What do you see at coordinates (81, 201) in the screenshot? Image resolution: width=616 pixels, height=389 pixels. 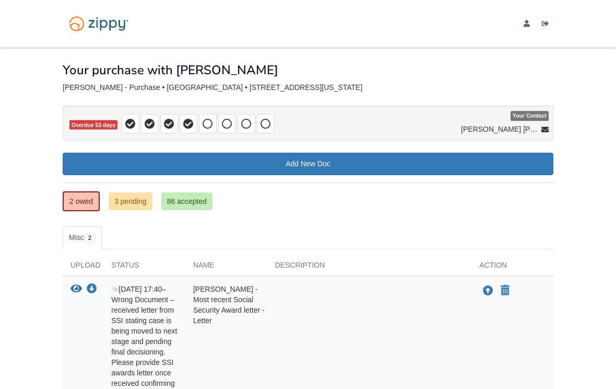 I see `a: 2 owed` at bounding box center [81, 201].